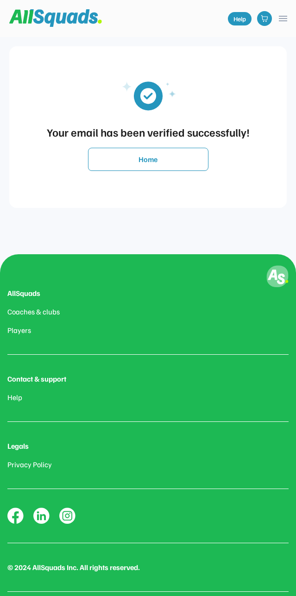 Image resolution: width=296 pixels, height=596 pixels. I want to click on img: Group%20%2815%29.svg, so click(42, 516).